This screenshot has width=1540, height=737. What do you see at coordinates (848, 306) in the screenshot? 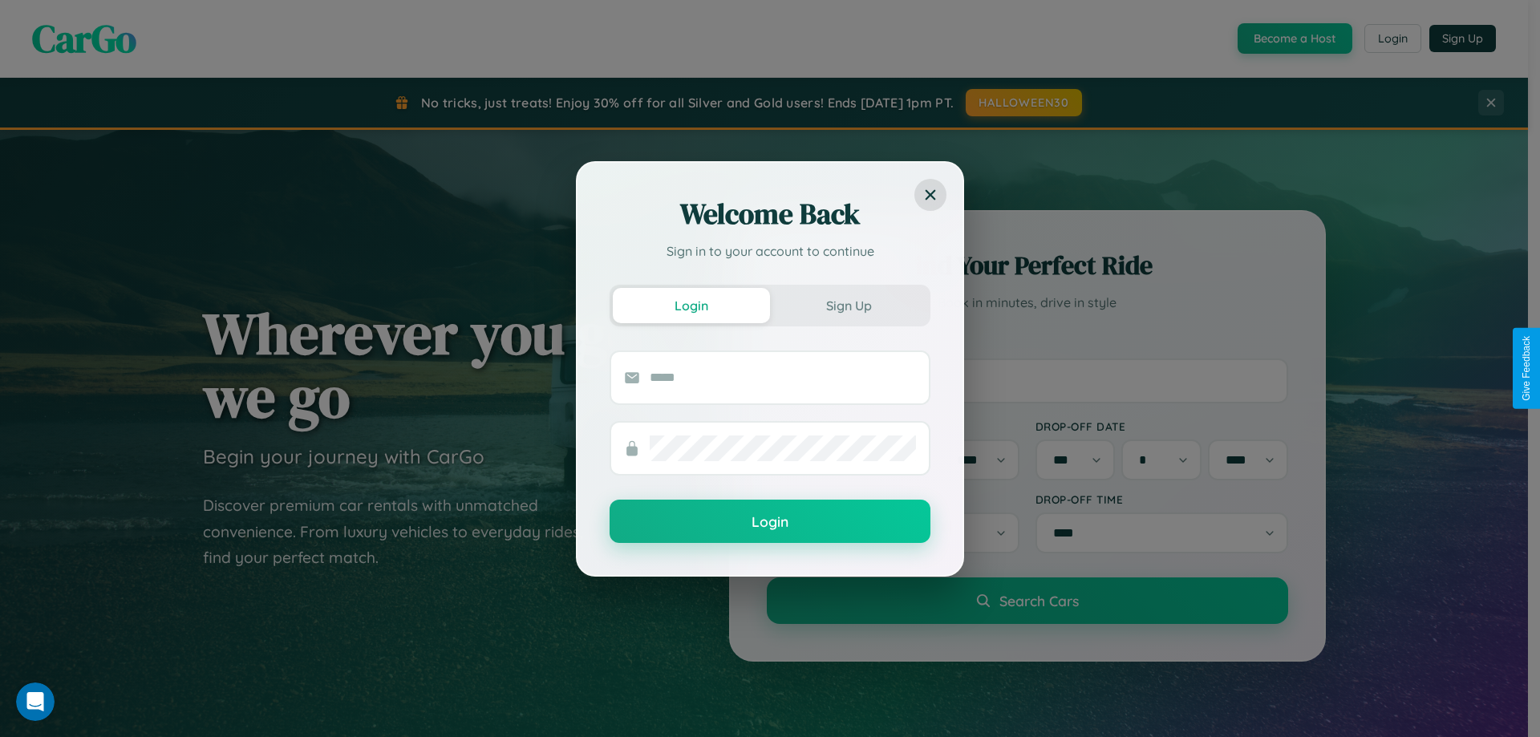
I see `button: Sign Up` at bounding box center [848, 306].